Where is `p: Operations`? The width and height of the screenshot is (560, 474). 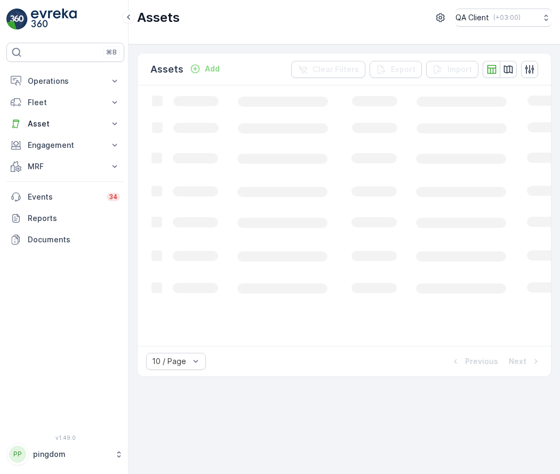
p: Operations is located at coordinates (65, 81).